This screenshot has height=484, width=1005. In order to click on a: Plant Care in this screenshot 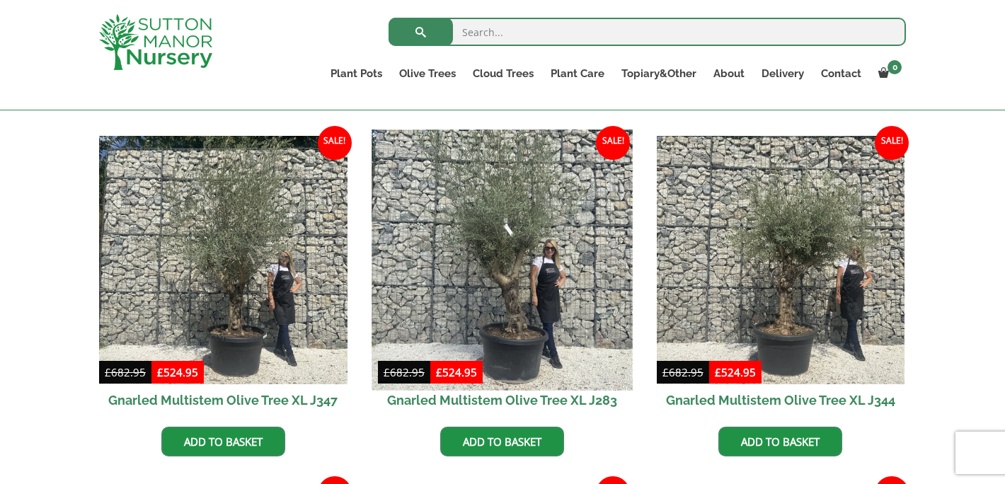, I will do `click(578, 74)`.